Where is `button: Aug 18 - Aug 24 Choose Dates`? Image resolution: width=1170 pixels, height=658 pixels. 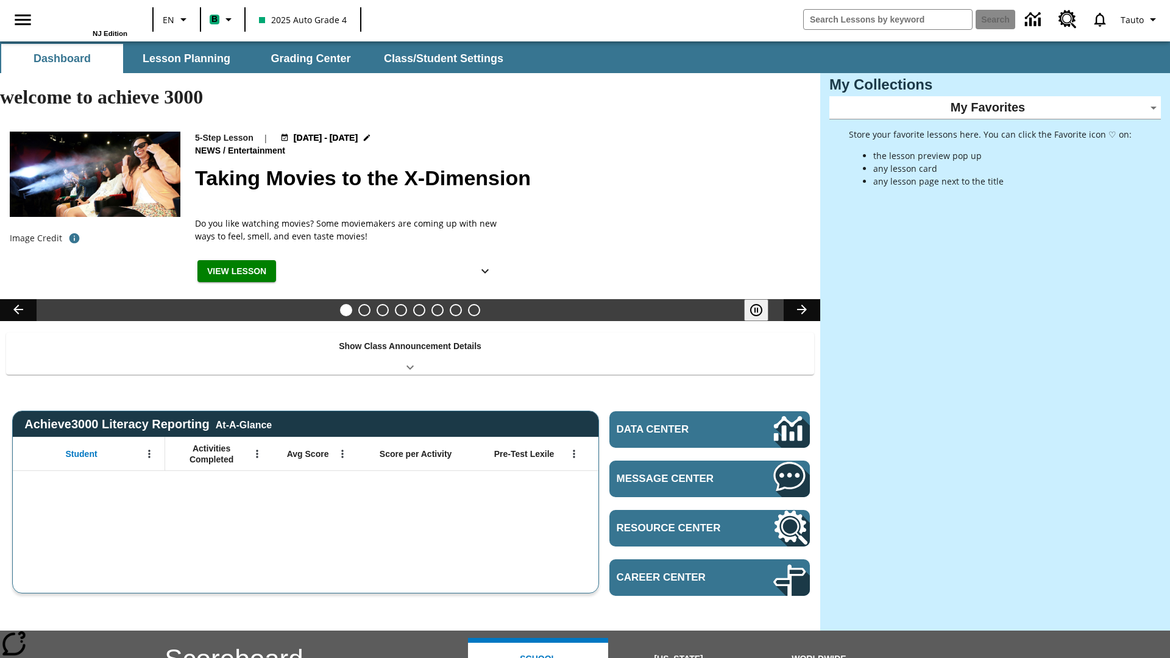 button: Aug 18 - Aug 24 Choose Dates is located at coordinates (326, 138).